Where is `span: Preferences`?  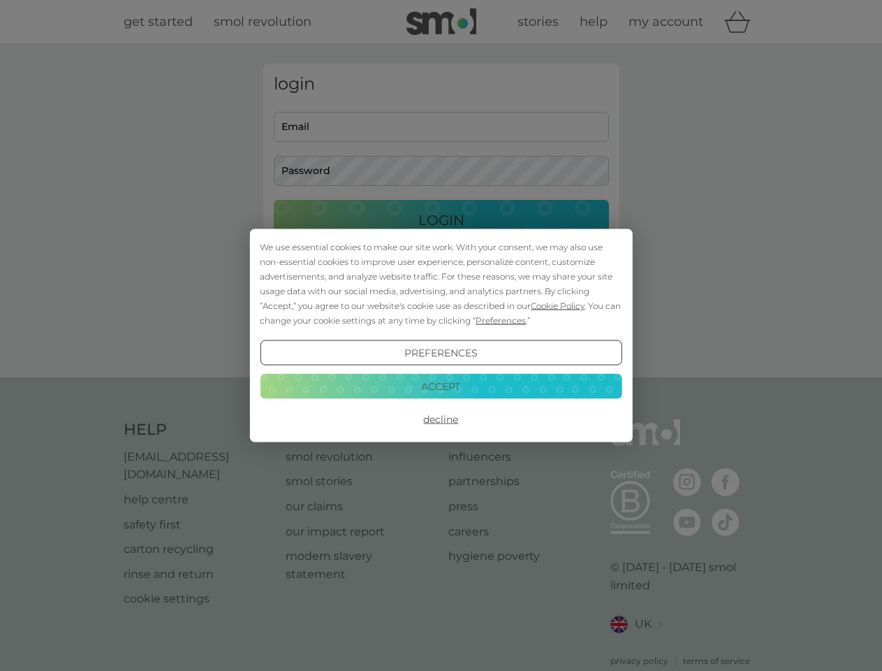 span: Preferences is located at coordinates (501, 320).